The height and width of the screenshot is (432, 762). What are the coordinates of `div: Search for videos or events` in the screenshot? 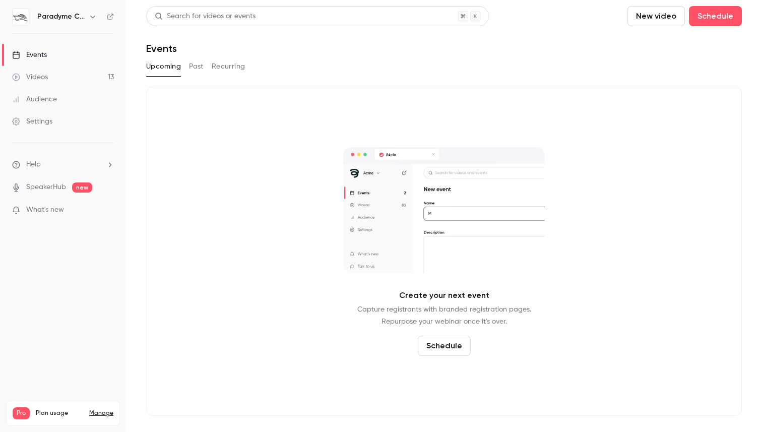 It's located at (205, 16).